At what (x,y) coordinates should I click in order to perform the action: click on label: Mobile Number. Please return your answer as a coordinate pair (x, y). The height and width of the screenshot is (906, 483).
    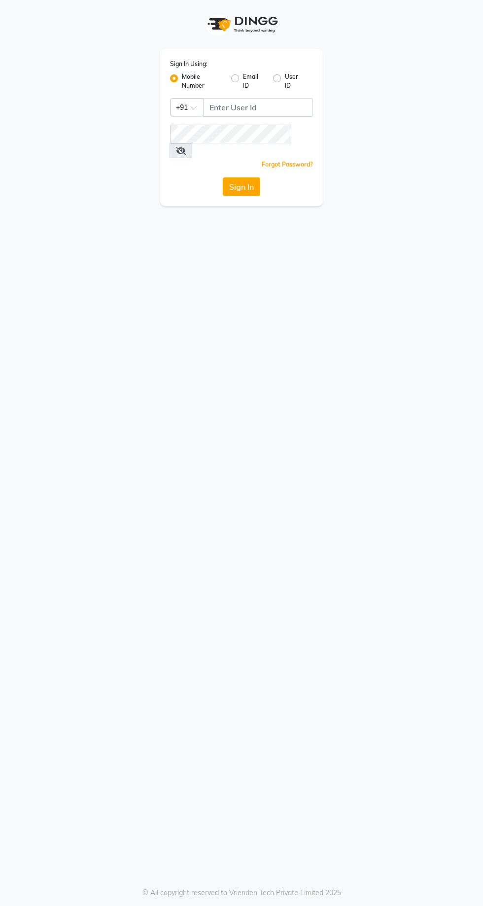
    Looking at the image, I should click on (202, 81).